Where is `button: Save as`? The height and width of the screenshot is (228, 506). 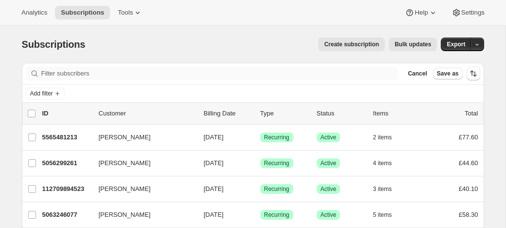 button: Save as is located at coordinates (448, 73).